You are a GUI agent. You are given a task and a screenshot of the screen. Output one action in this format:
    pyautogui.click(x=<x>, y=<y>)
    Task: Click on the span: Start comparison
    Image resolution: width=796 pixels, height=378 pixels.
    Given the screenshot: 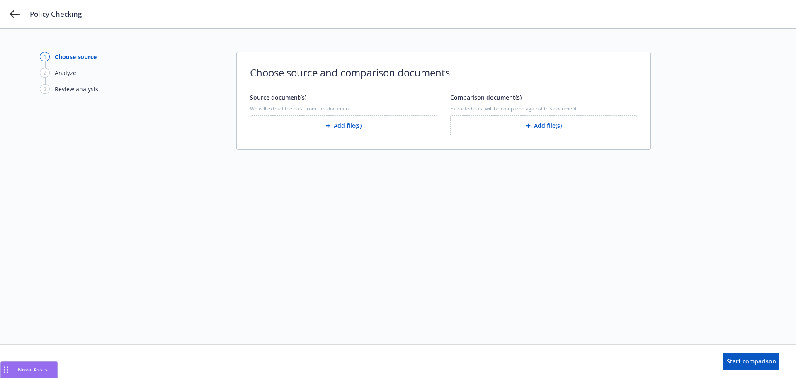 What is the action you would take?
    pyautogui.click(x=751, y=361)
    